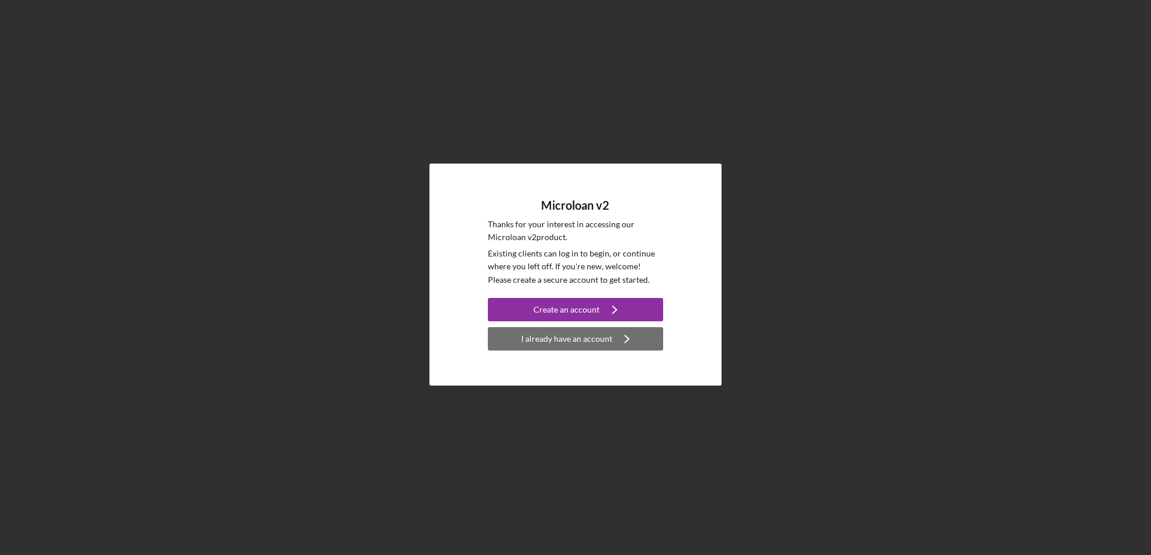 The image size is (1151, 555). What do you see at coordinates (575, 310) in the screenshot?
I see `button: Create an account` at bounding box center [575, 310].